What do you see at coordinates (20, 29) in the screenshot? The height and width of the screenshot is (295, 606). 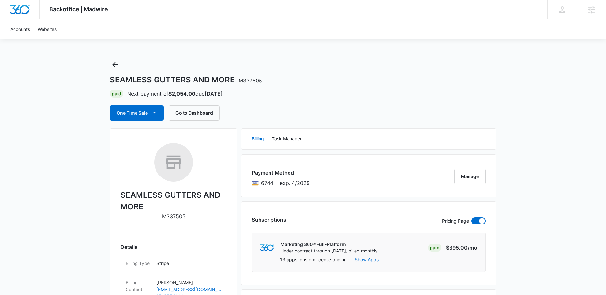 I see `a: Accounts` at bounding box center [20, 29].